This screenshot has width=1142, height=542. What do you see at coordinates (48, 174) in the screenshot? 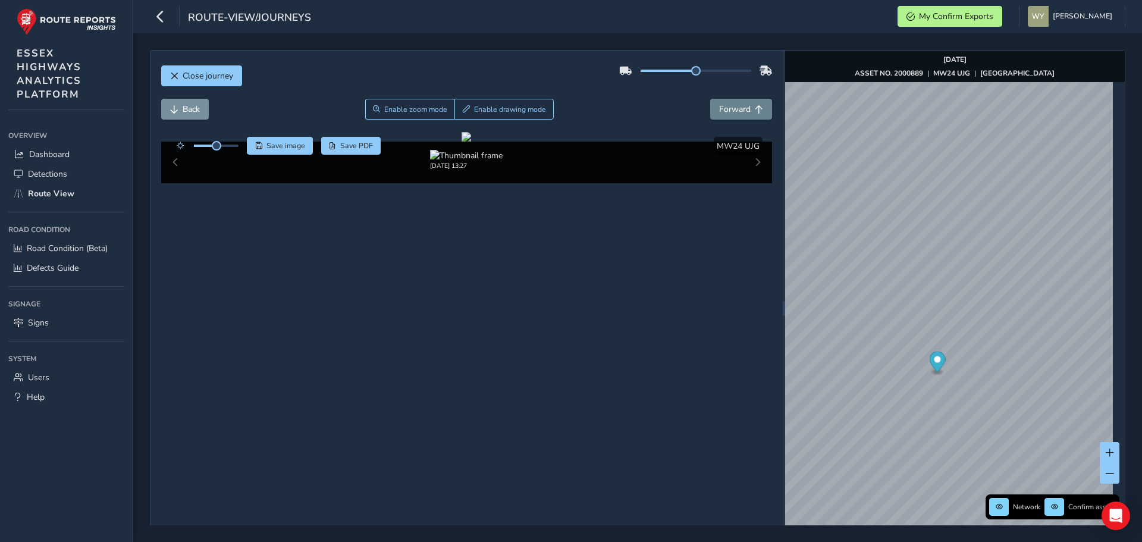
I see `span: Detections` at bounding box center [48, 174].